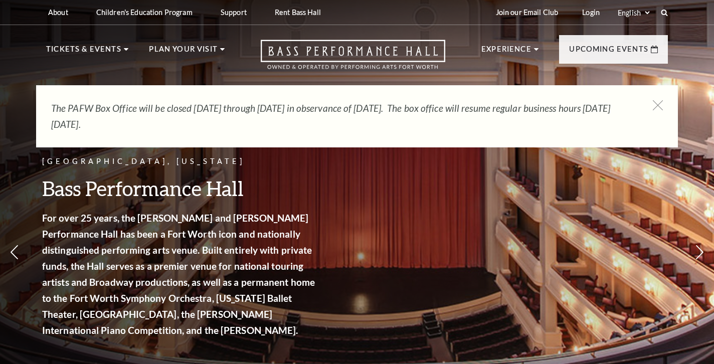  Describe the element at coordinates (84, 52) in the screenshot. I see `p: Tickets & Events` at that location.